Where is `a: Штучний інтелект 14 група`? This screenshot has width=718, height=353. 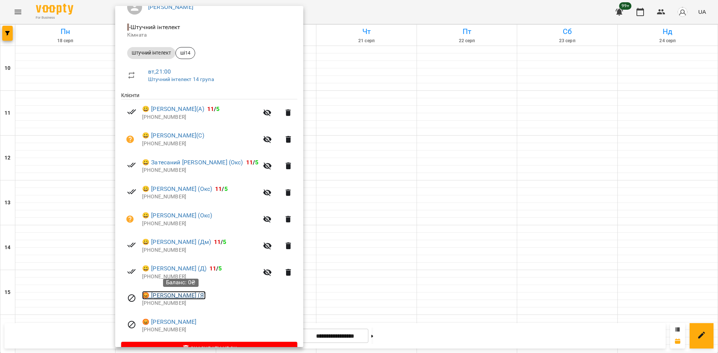
a: Штучний інтелект 14 група is located at coordinates (181, 79).